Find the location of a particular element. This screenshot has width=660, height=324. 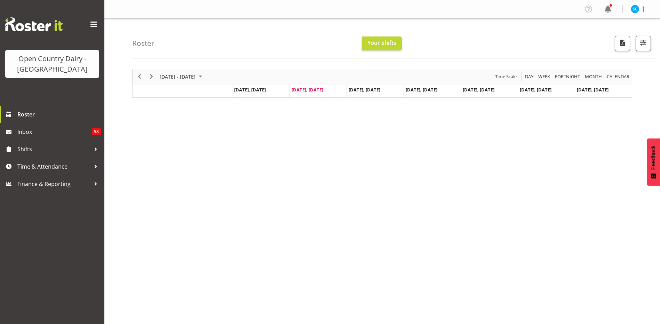

span: Inbox is located at coordinates (55, 132).